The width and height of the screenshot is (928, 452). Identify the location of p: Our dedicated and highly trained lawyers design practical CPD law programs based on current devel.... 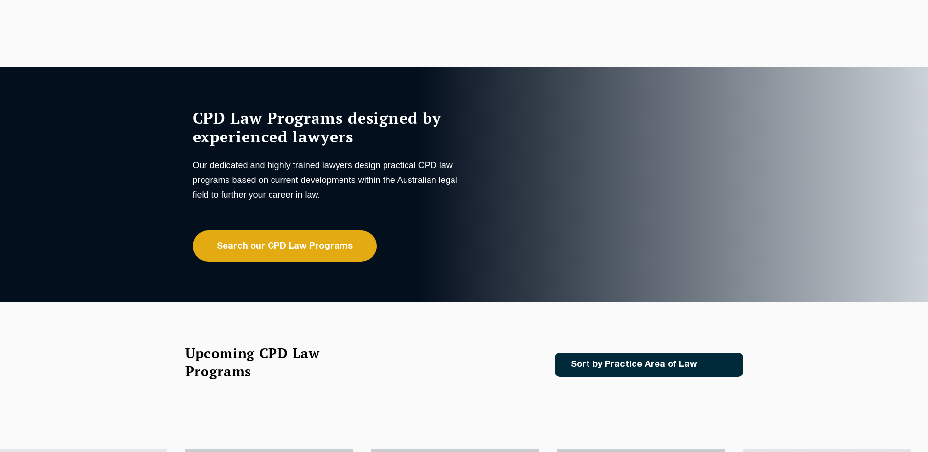
(327, 180).